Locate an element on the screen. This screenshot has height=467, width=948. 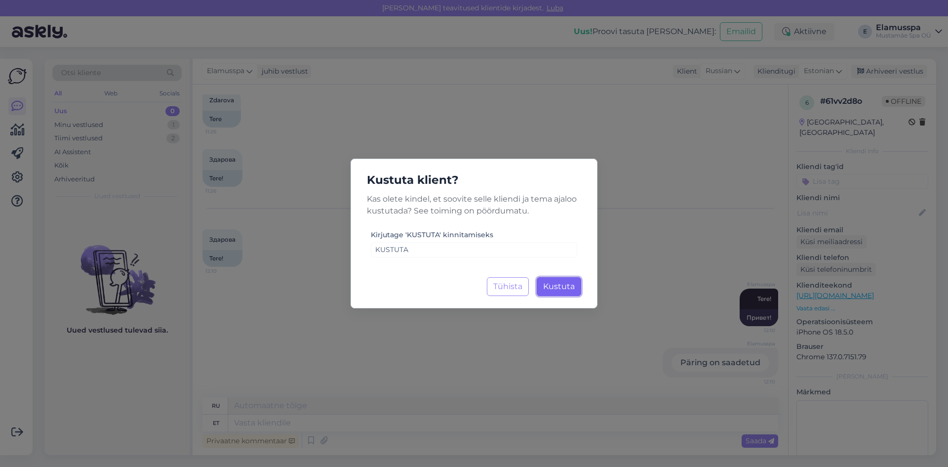
span: Kustuta is located at coordinates (559, 286).